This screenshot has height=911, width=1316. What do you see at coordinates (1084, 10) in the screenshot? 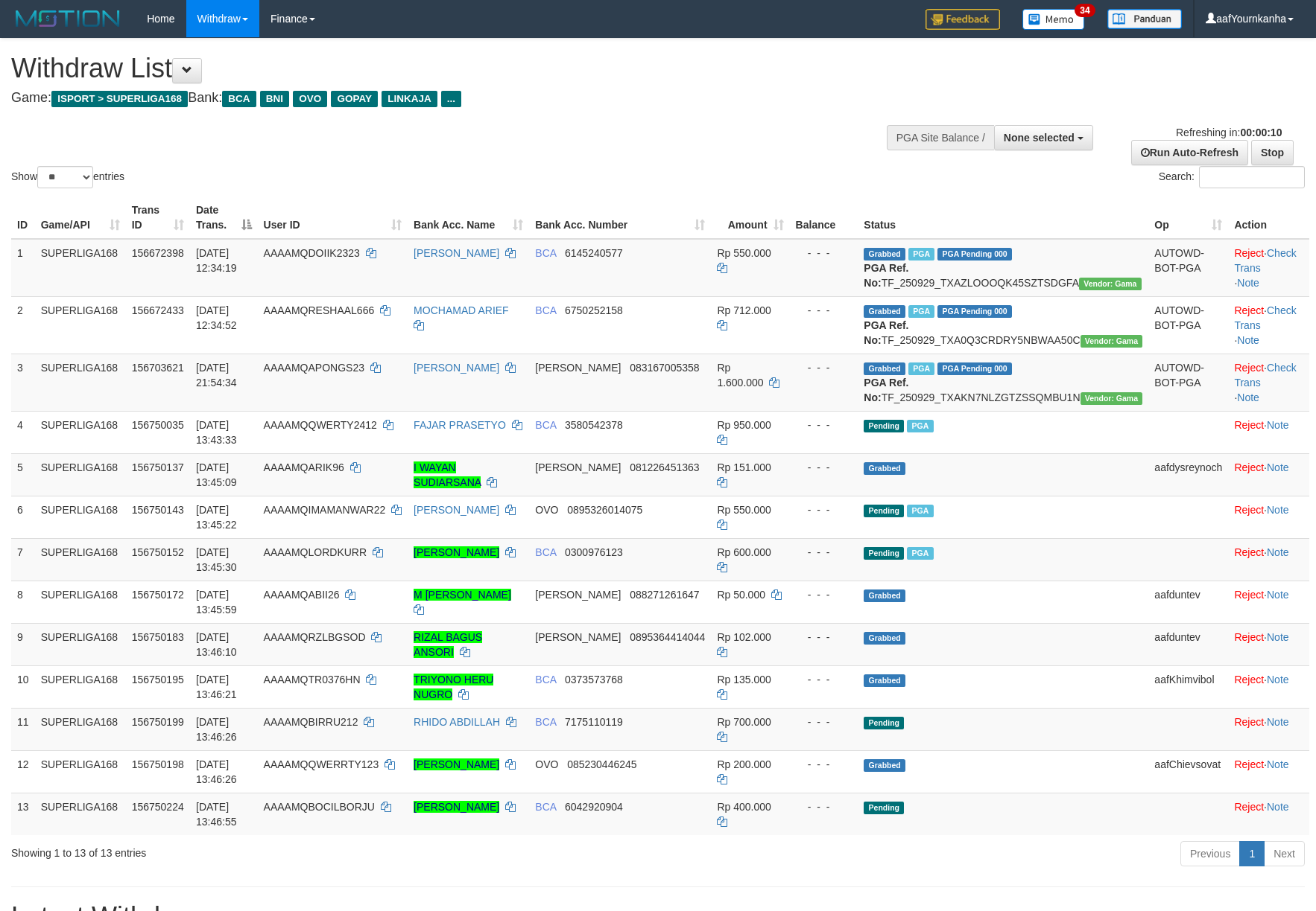
I see `span: 34` at bounding box center [1084, 10].